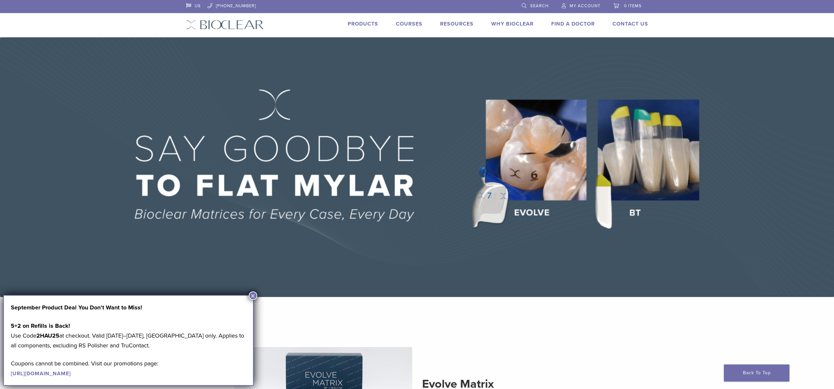  What do you see at coordinates (253, 296) in the screenshot?
I see `button: Close` at bounding box center [253, 296].